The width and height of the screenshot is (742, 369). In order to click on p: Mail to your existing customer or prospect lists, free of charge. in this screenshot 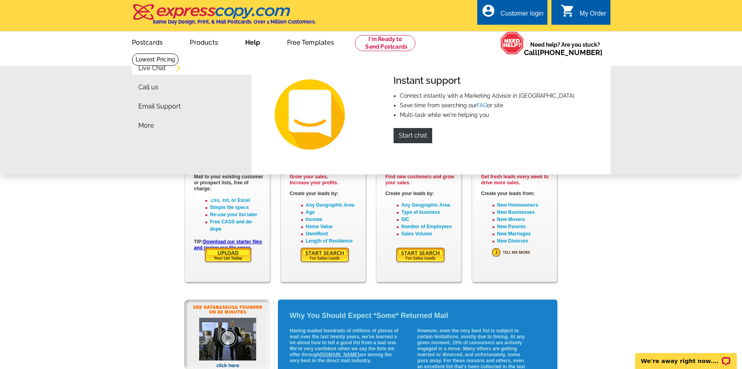, I will do `click(229, 183)`.